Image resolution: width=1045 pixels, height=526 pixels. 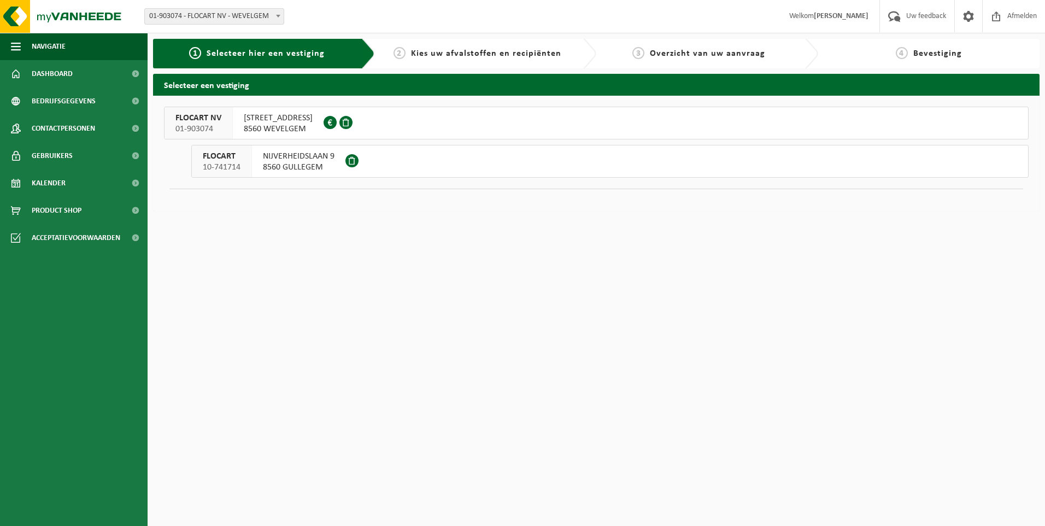 What do you see at coordinates (938, 54) in the screenshot?
I see `span: Bevestiging` at bounding box center [938, 54].